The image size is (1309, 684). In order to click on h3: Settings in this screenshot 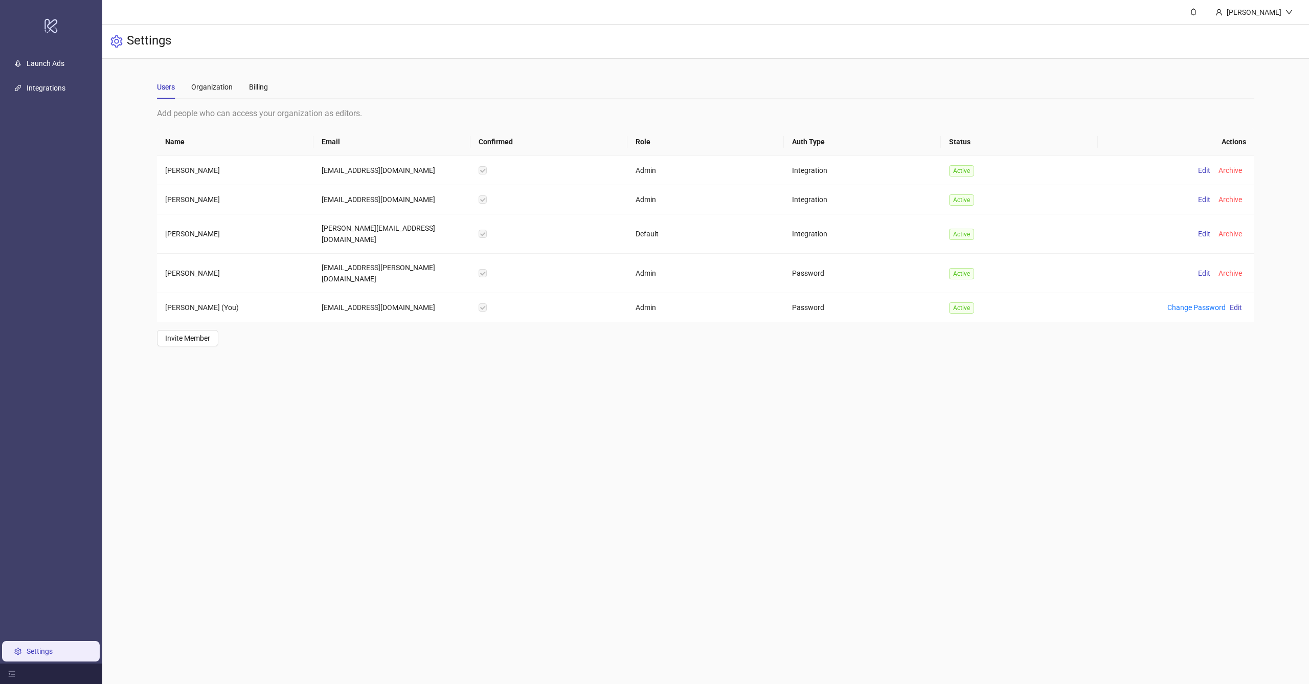, I will do `click(149, 41)`.